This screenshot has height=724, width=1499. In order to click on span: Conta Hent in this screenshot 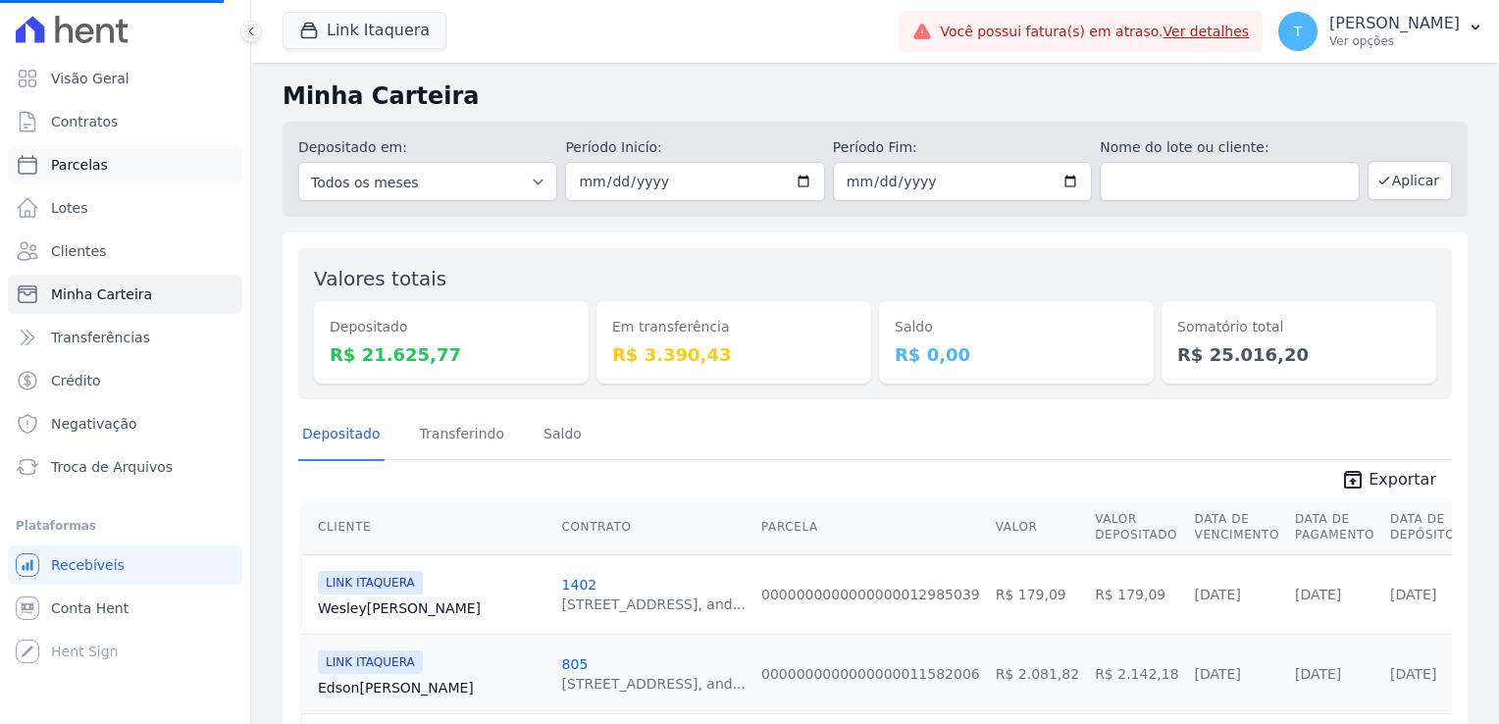, I will do `click(89, 608)`.